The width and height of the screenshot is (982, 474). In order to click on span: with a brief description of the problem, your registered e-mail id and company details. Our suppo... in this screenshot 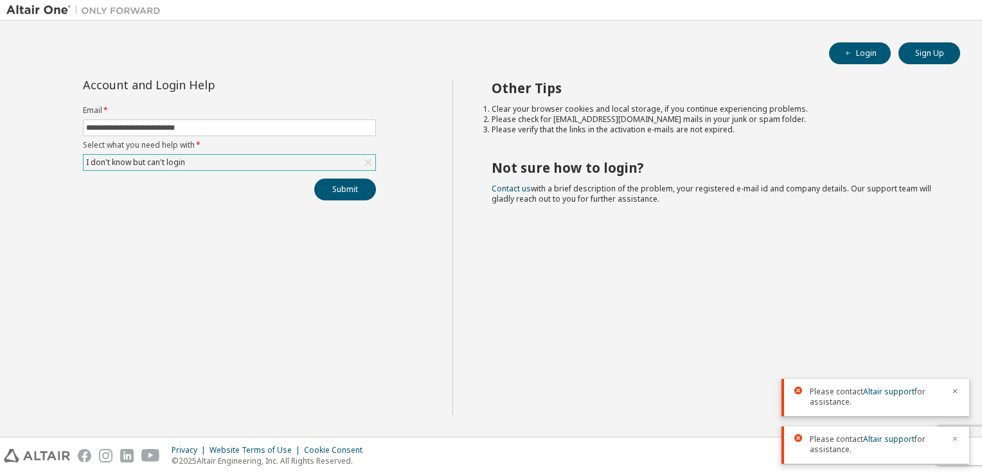, I will do `click(711, 193)`.